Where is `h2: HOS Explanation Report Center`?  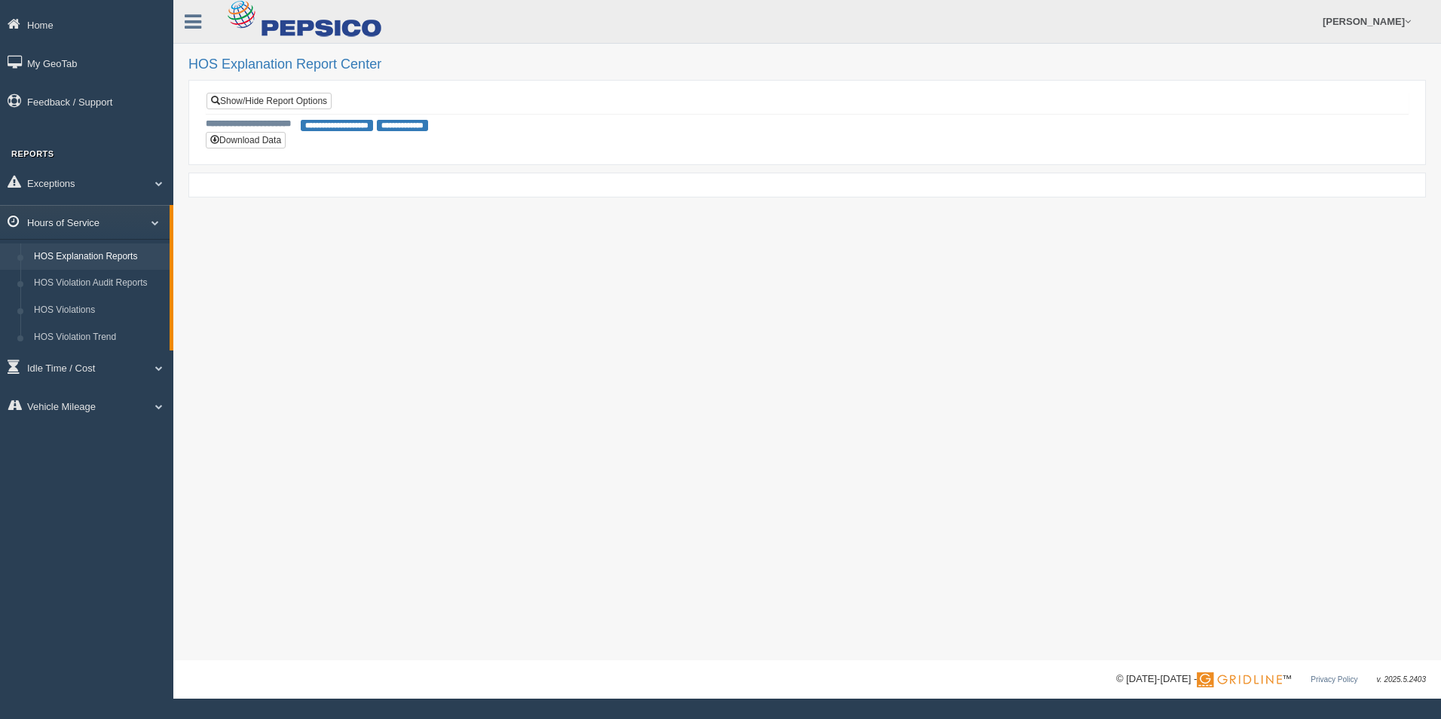
h2: HOS Explanation Report Center is located at coordinates (807, 65).